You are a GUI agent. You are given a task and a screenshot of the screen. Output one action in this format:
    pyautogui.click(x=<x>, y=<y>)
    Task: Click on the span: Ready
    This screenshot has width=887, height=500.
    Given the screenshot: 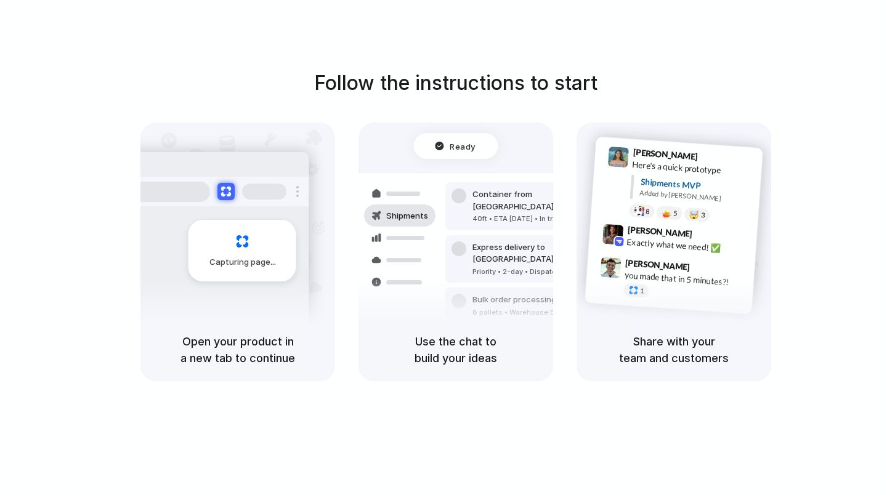 What is the action you would take?
    pyautogui.click(x=463, y=146)
    